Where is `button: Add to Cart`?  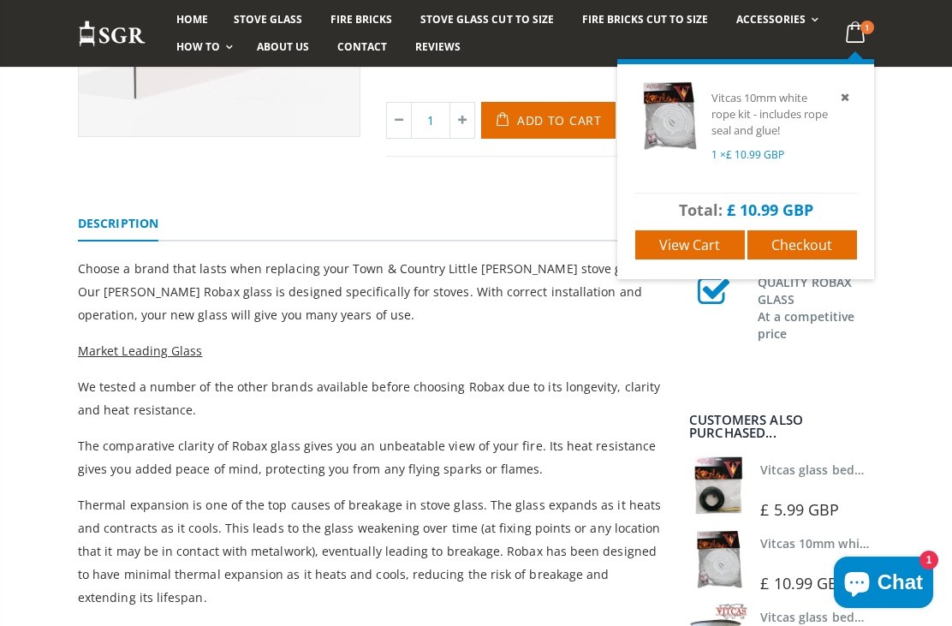 button: Add to Cart is located at coordinates (548, 120).